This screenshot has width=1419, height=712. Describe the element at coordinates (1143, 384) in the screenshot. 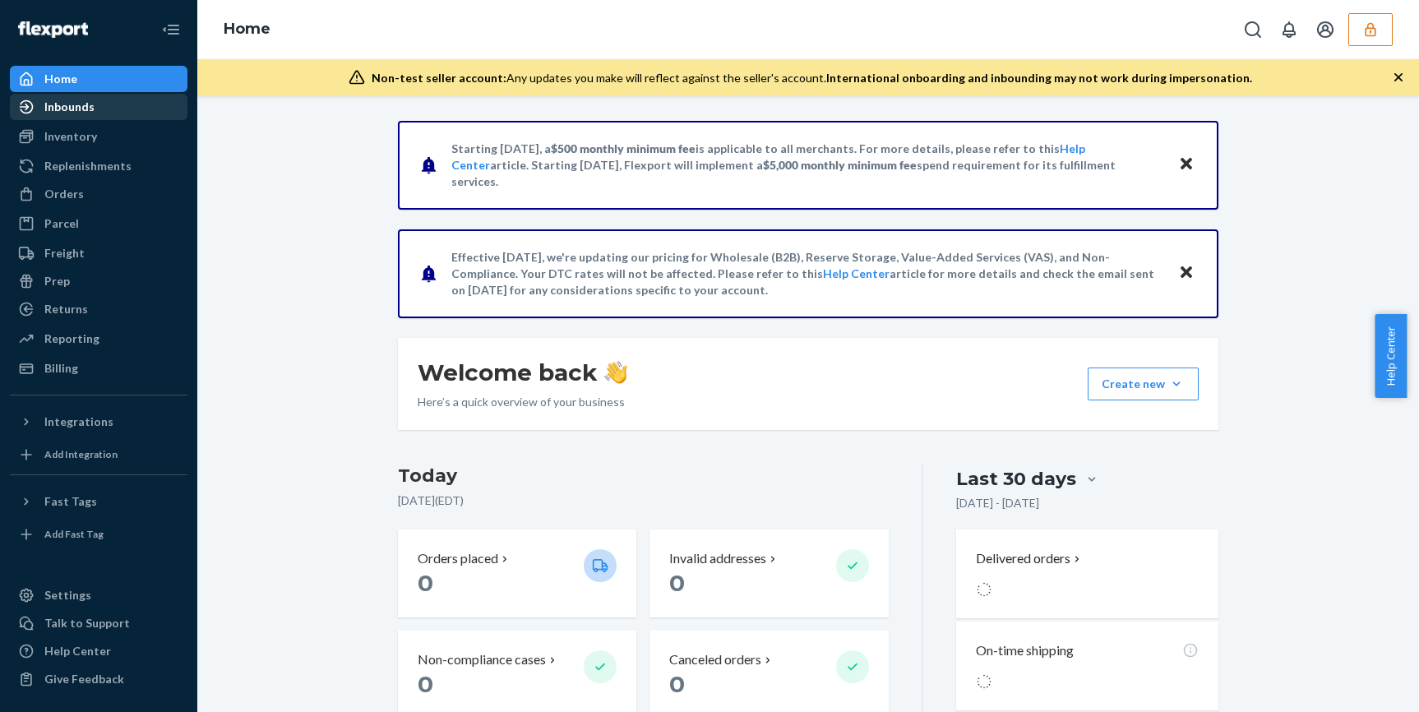

I see `button: Create new` at that location.